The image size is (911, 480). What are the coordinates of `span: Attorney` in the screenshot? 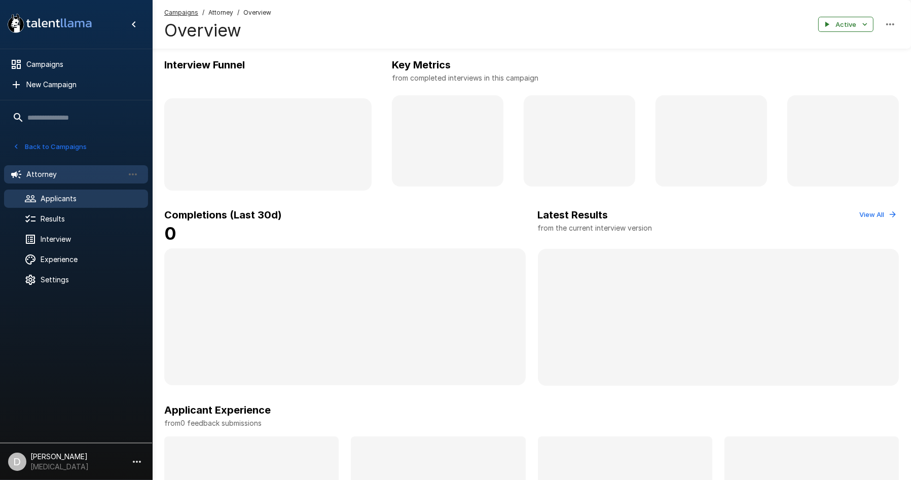 It's located at (220, 13).